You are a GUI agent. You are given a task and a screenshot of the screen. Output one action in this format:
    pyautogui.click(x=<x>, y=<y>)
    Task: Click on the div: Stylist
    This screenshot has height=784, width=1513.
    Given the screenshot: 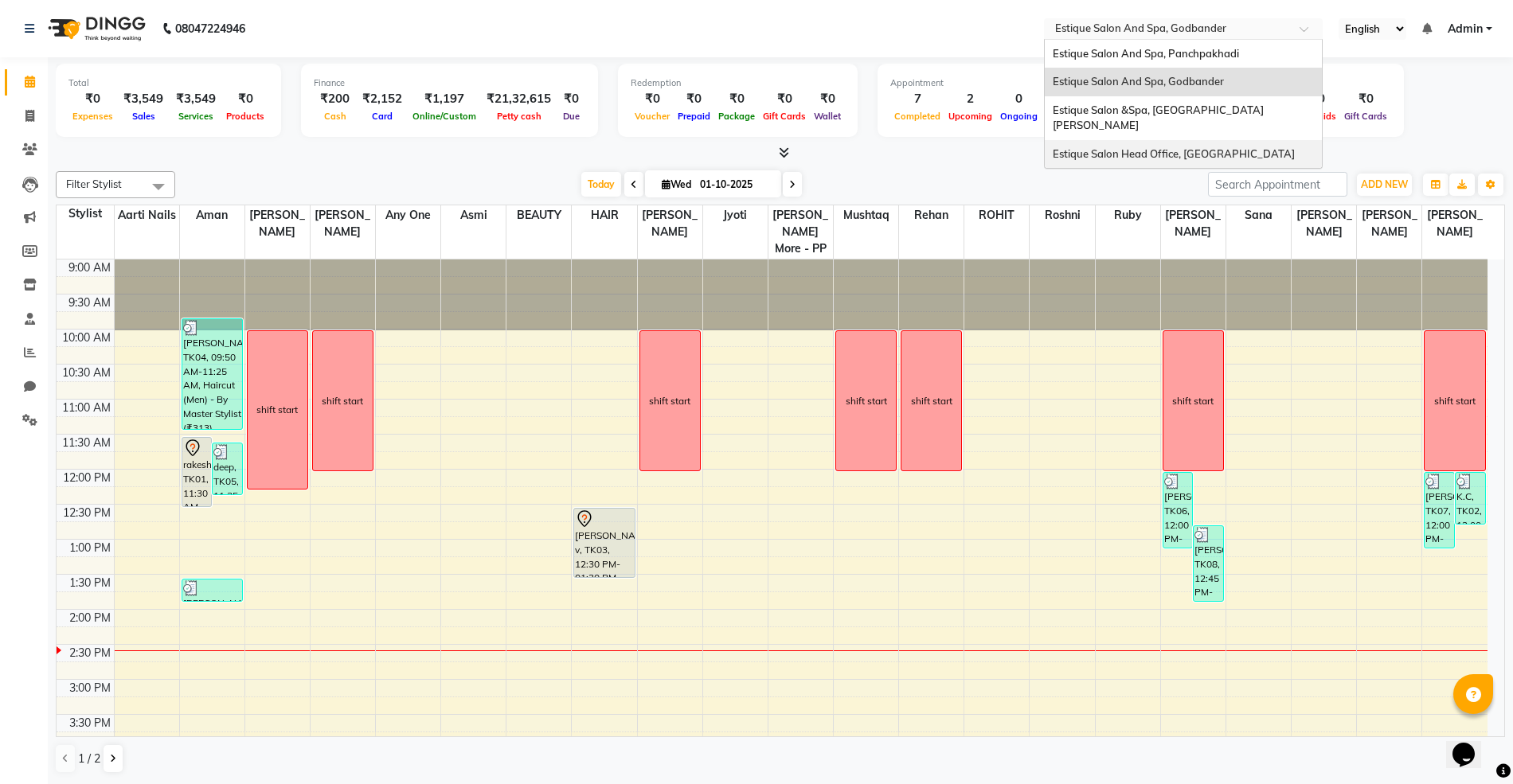 What is the action you would take?
    pyautogui.click(x=85, y=213)
    